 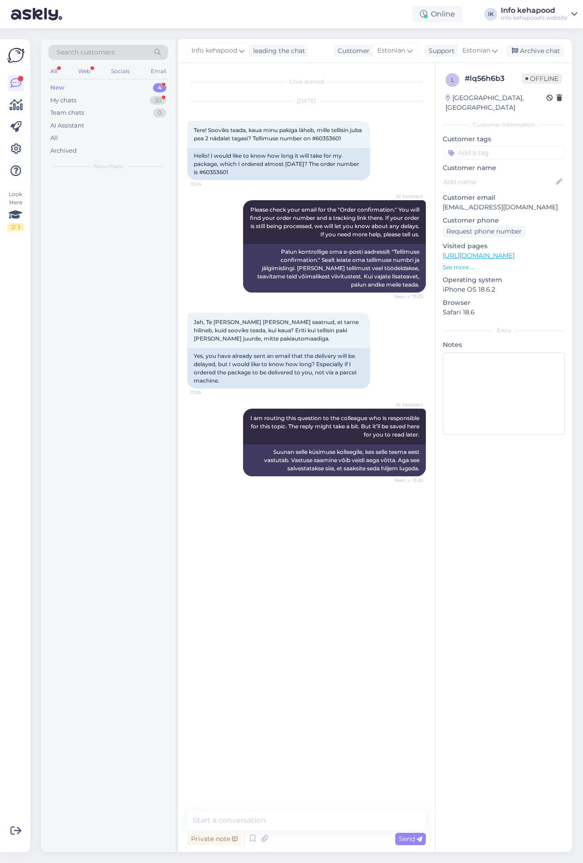 I want to click on span: Seen ✓ 13:25, so click(x=406, y=296).